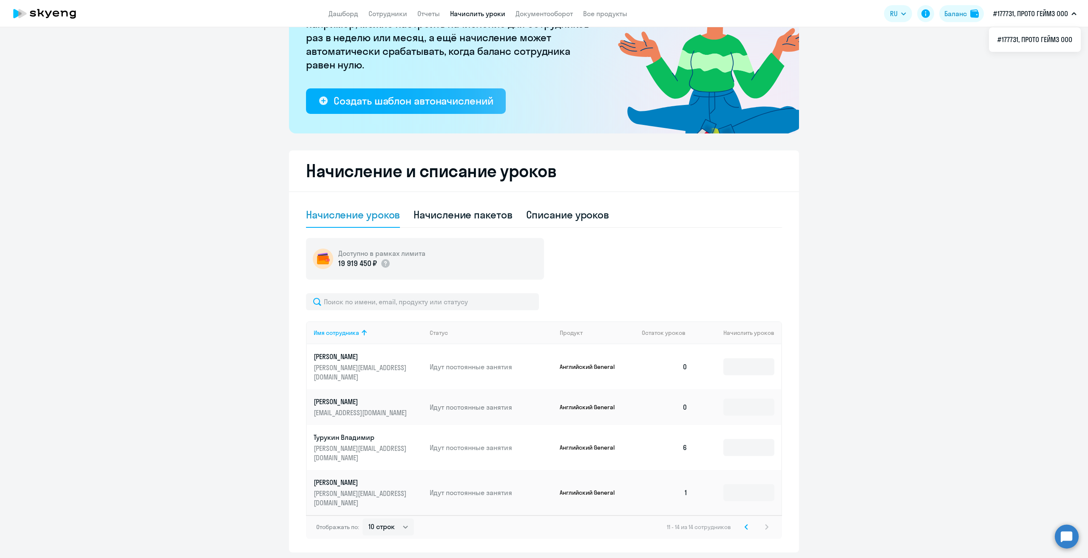 The height and width of the screenshot is (558, 1088). I want to click on a: Балансbalance, so click(962, 14).